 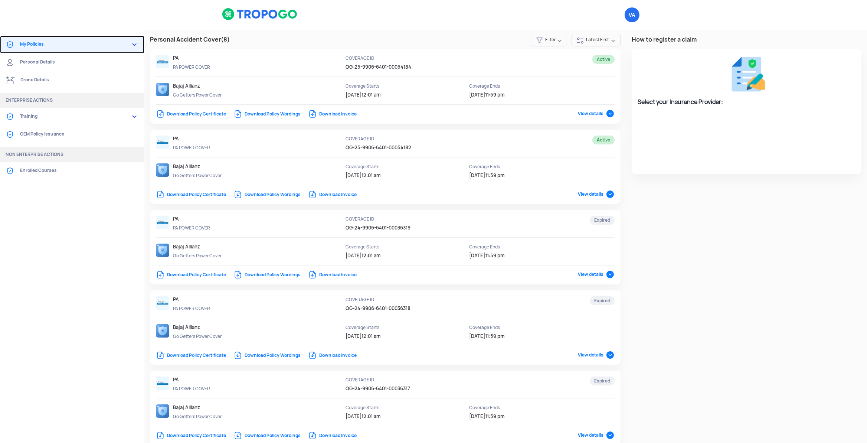 I want to click on h3: Personal Accident Cover (8), so click(x=385, y=40).